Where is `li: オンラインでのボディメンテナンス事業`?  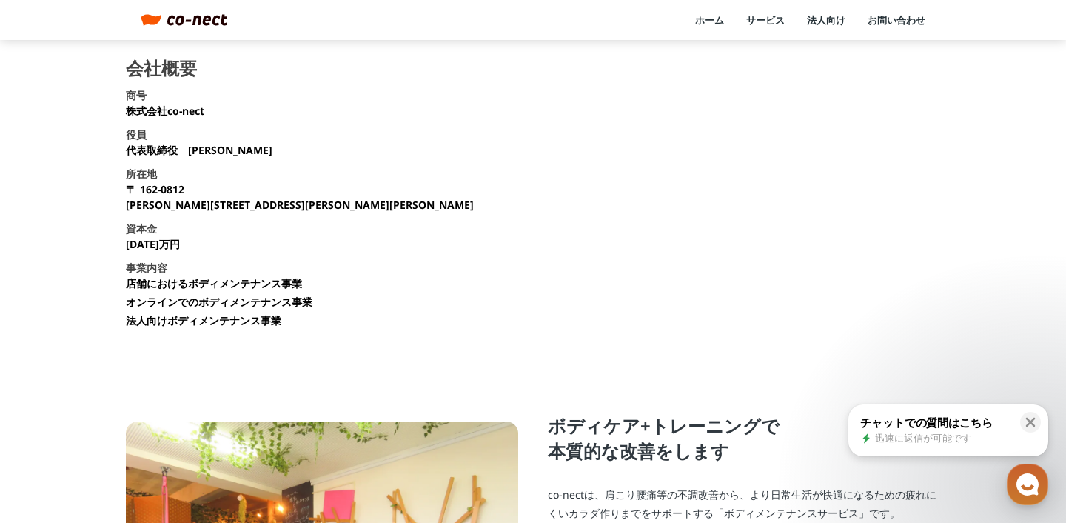 li: オンラインでのボディメンテナンス事業 is located at coordinates (219, 301).